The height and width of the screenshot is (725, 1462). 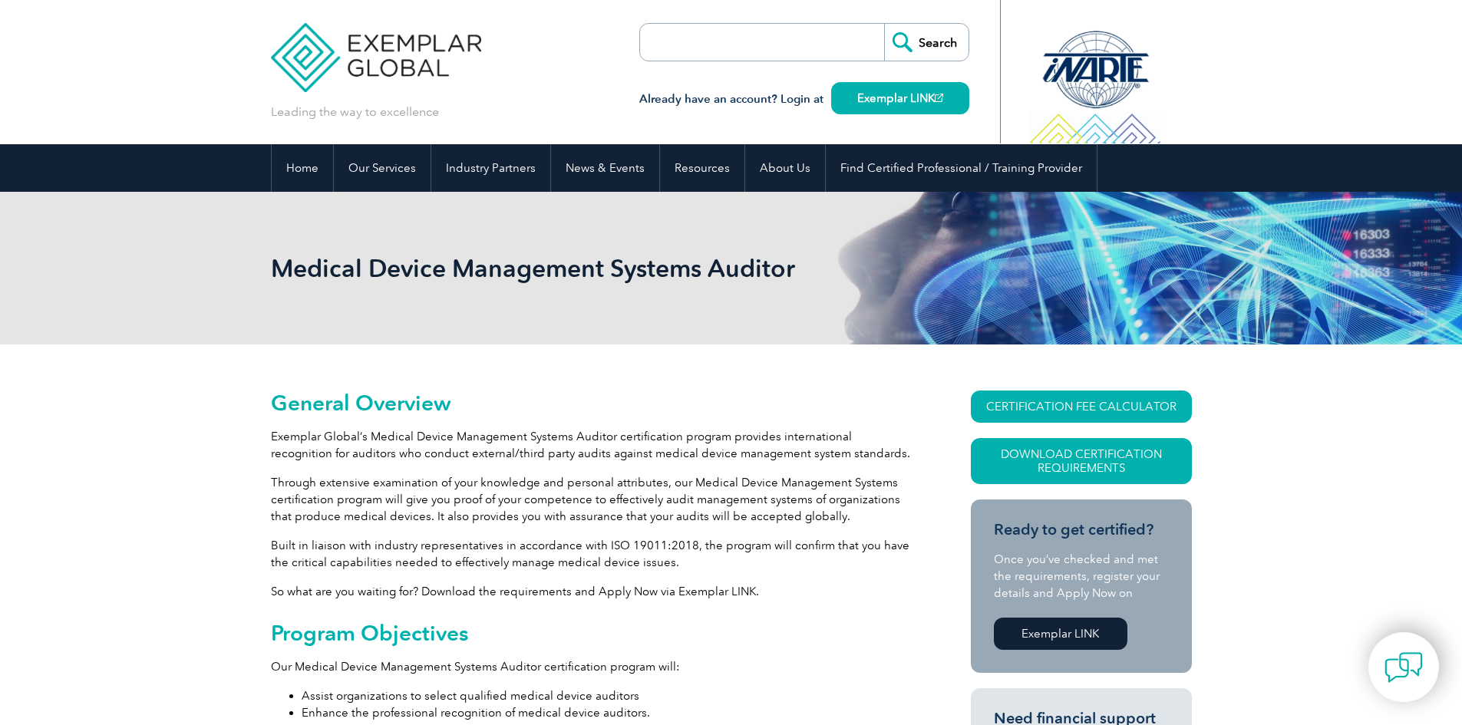 What do you see at coordinates (939, 97) in the screenshot?
I see `img: open_square.png` at bounding box center [939, 97].